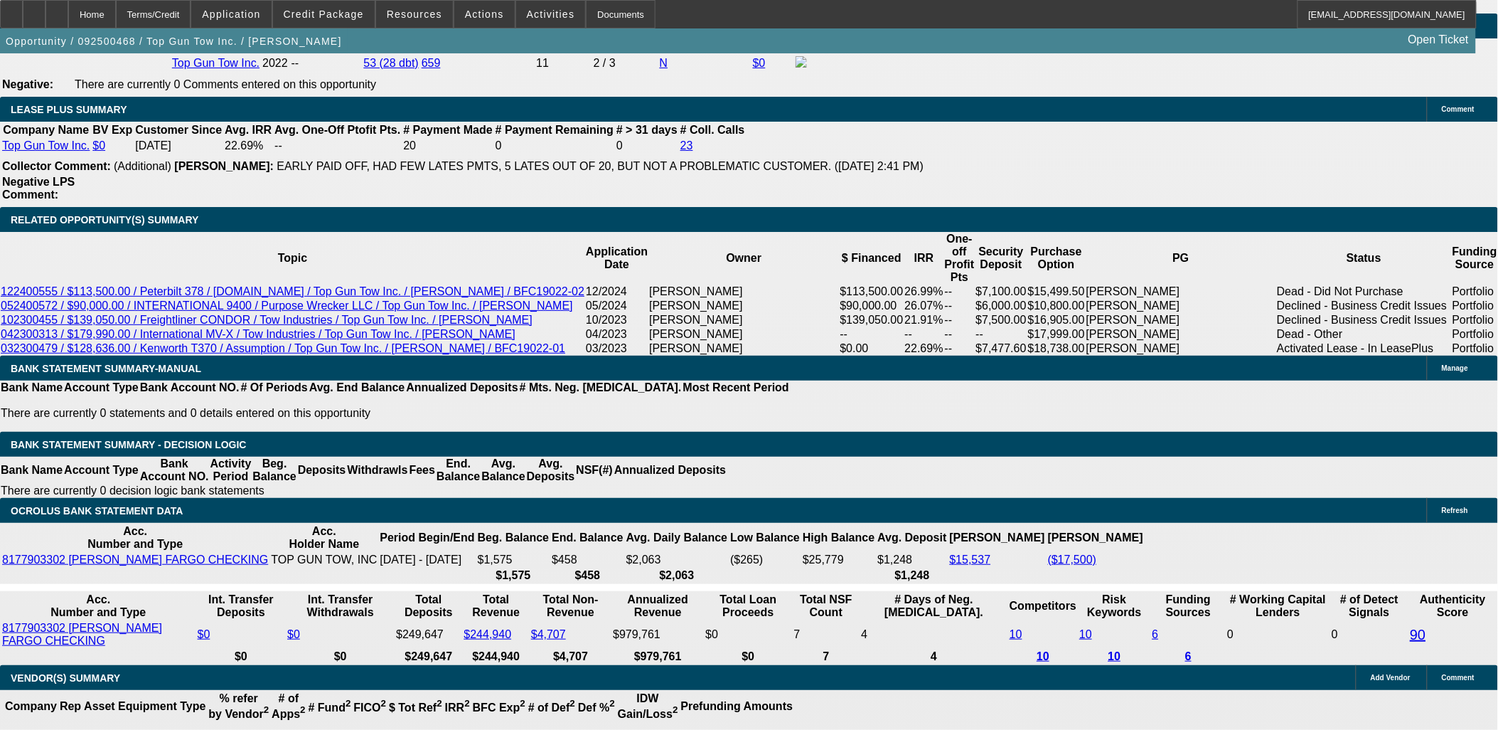 This screenshot has width=1498, height=730. What do you see at coordinates (1364, 334) in the screenshot?
I see `td: Dead - Other` at bounding box center [1364, 334].